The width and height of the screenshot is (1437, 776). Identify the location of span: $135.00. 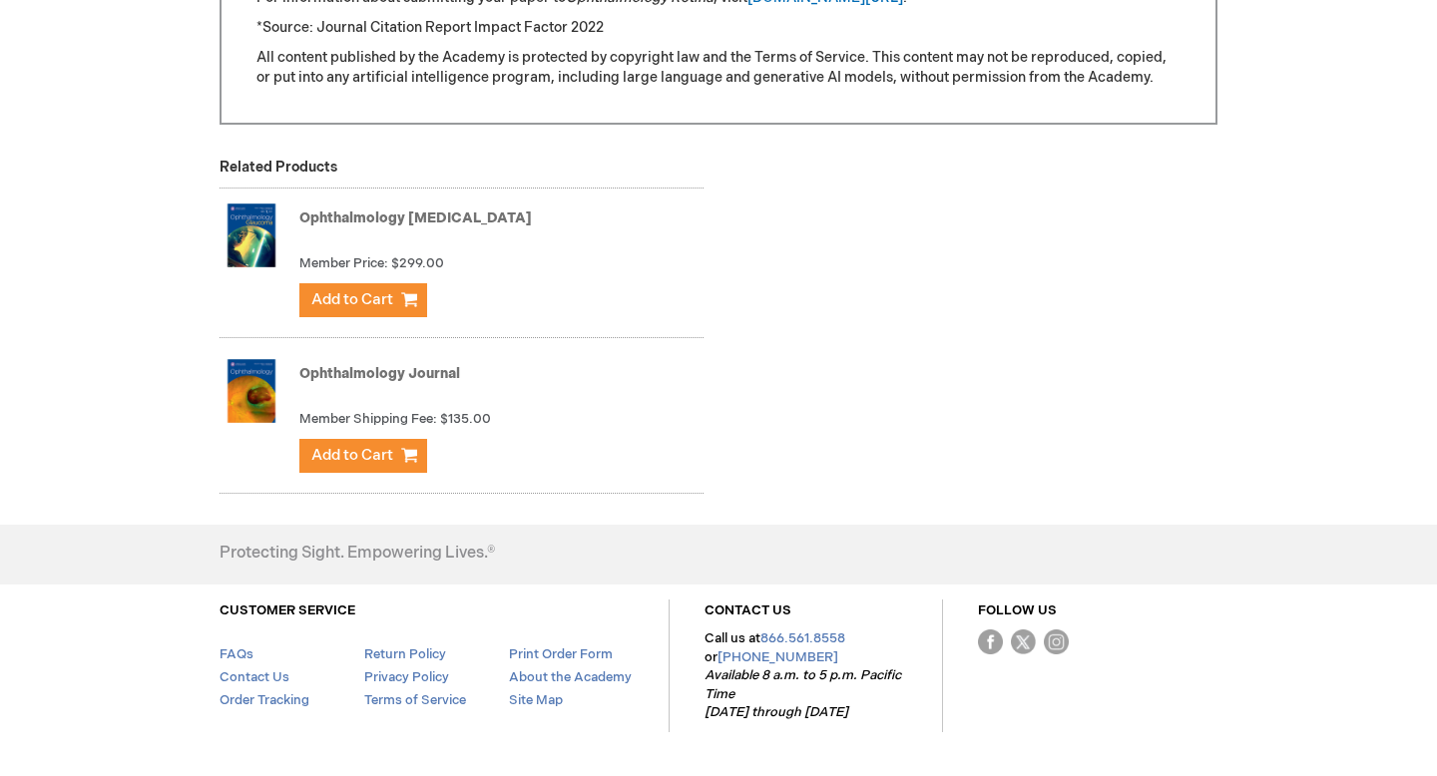
(465, 419).